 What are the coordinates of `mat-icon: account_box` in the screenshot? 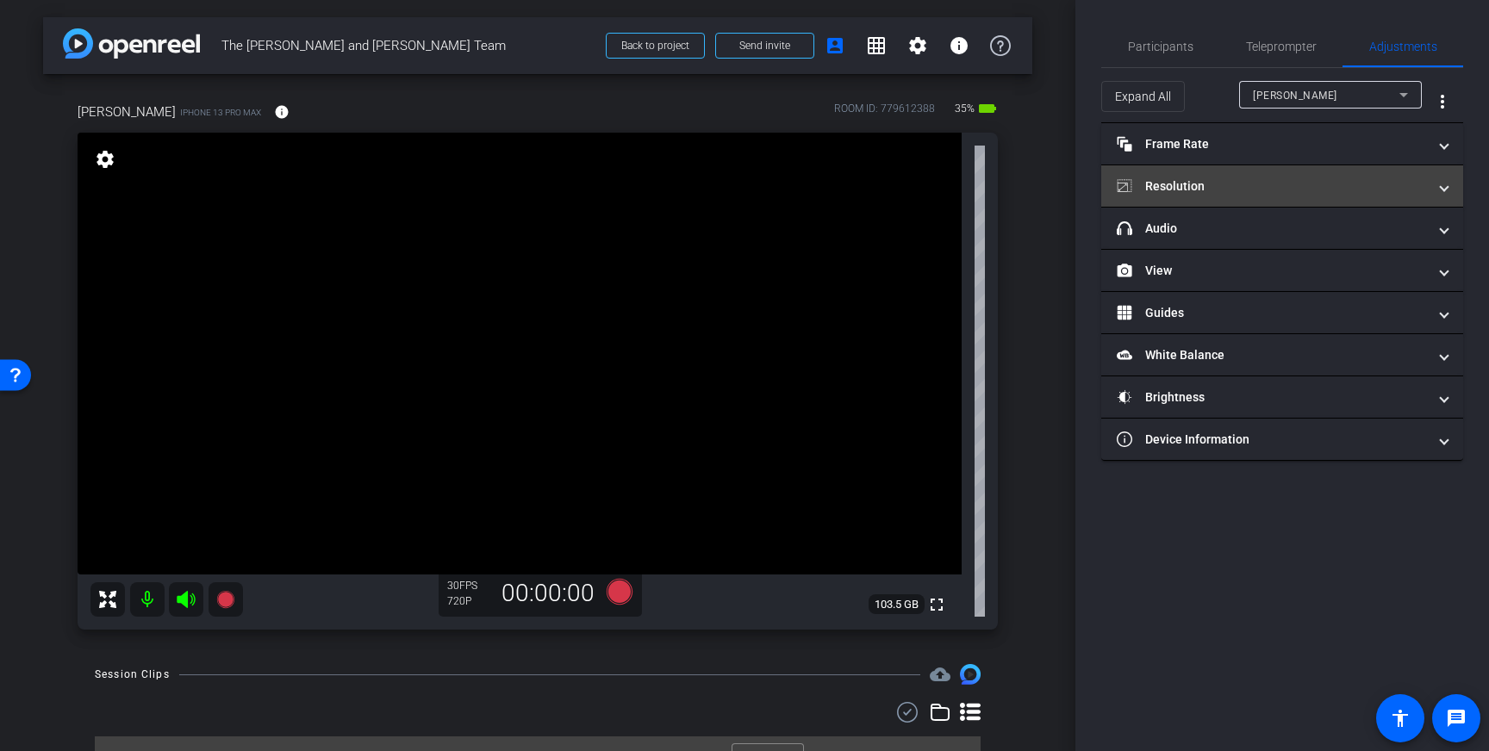 It's located at (835, 46).